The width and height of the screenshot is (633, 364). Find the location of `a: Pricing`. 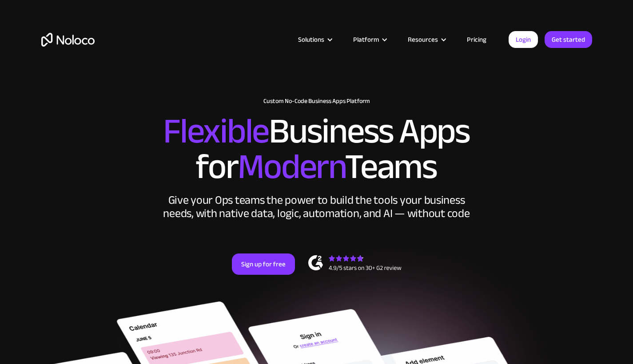

a: Pricing is located at coordinates (477, 40).